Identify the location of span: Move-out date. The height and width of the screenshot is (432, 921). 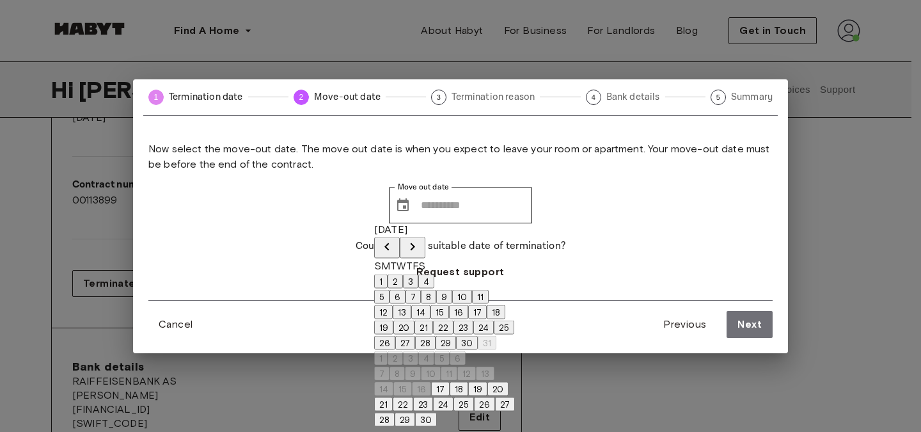
(347, 97).